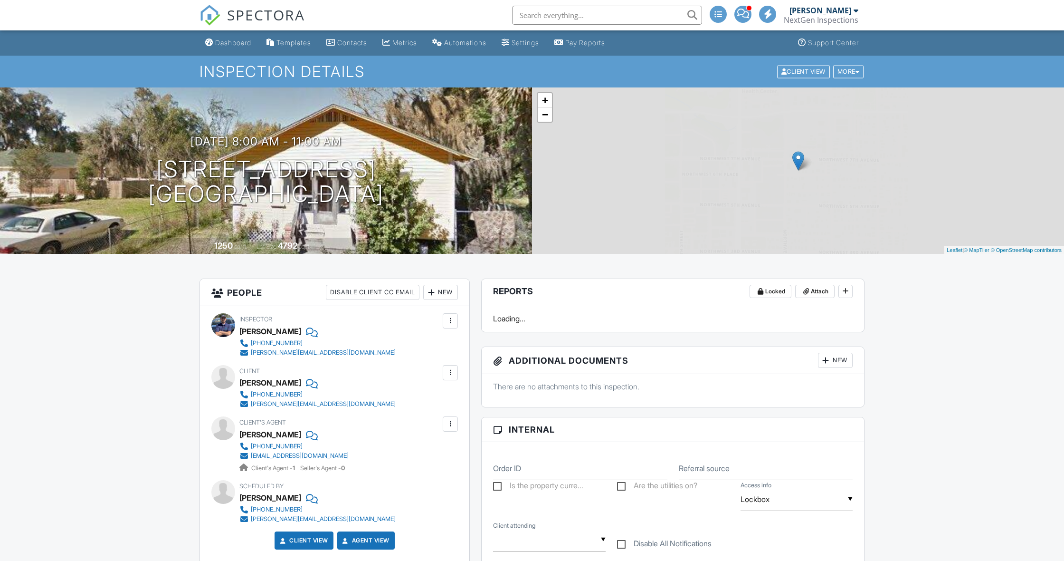  What do you see at coordinates (545, 114) in the screenshot?
I see `a: Zoom out` at bounding box center [545, 114].